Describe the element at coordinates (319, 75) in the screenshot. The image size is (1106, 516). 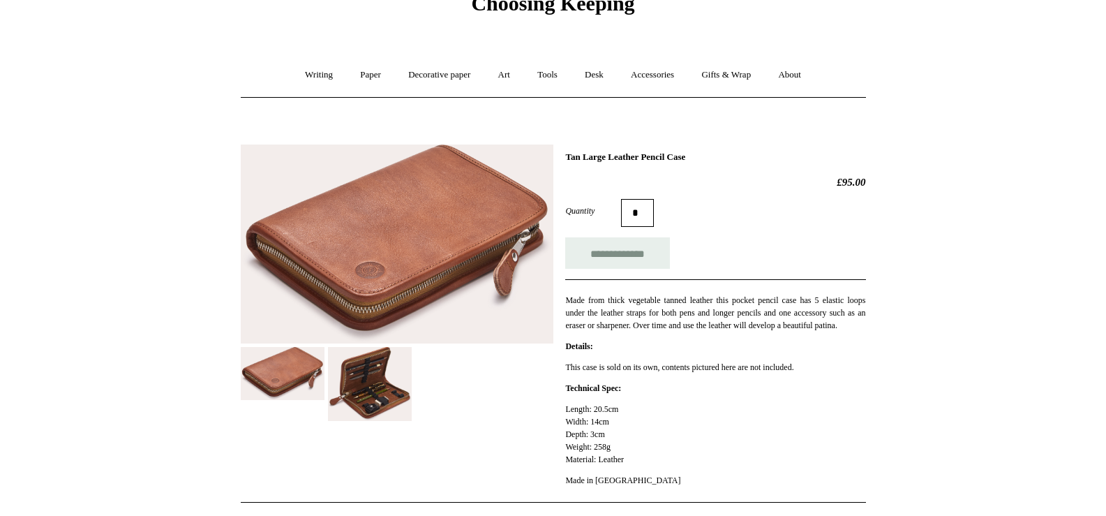
I see `a: Writing` at that location.